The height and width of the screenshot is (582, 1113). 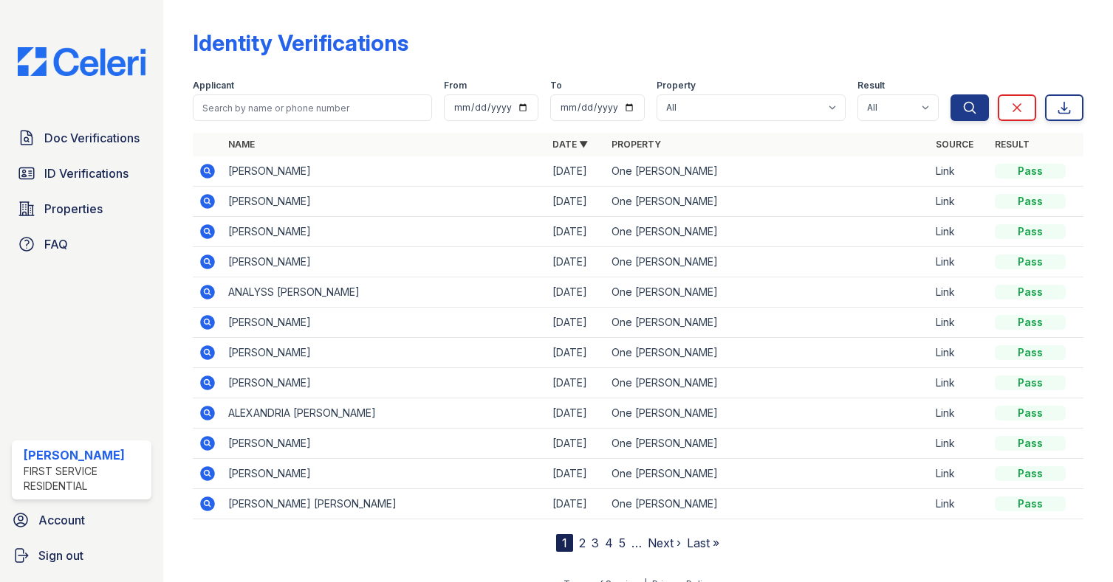 What do you see at coordinates (595, 543) in the screenshot?
I see `a: 3` at bounding box center [595, 543].